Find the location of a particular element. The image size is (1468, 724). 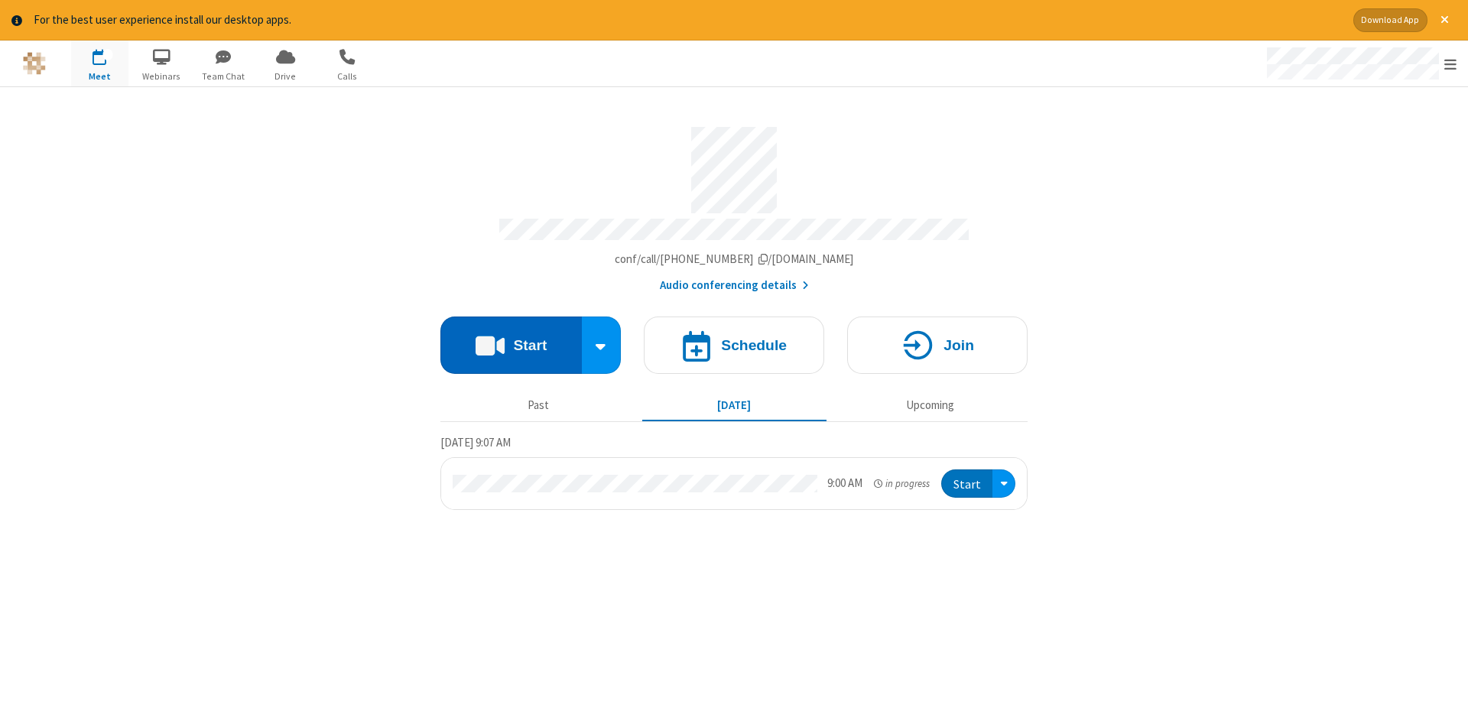

button: Join is located at coordinates (937, 345).